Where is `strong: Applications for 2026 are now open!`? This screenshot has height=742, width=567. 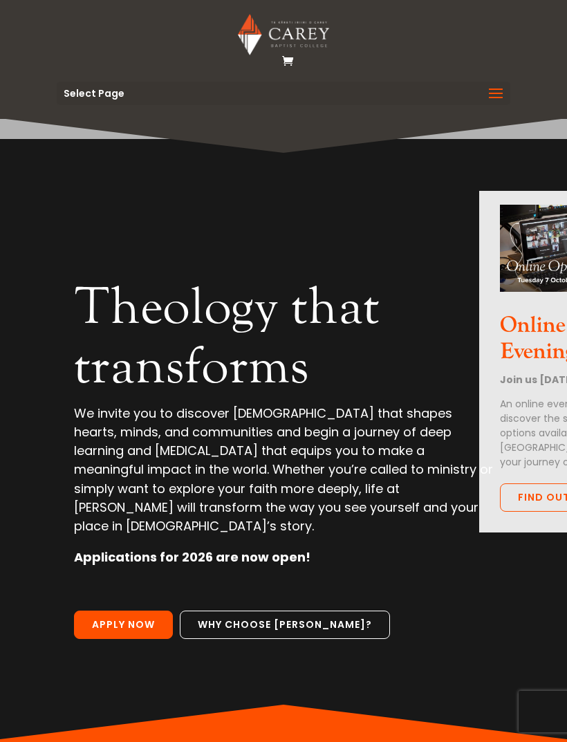
strong: Applications for 2026 are now open! is located at coordinates (192, 557).